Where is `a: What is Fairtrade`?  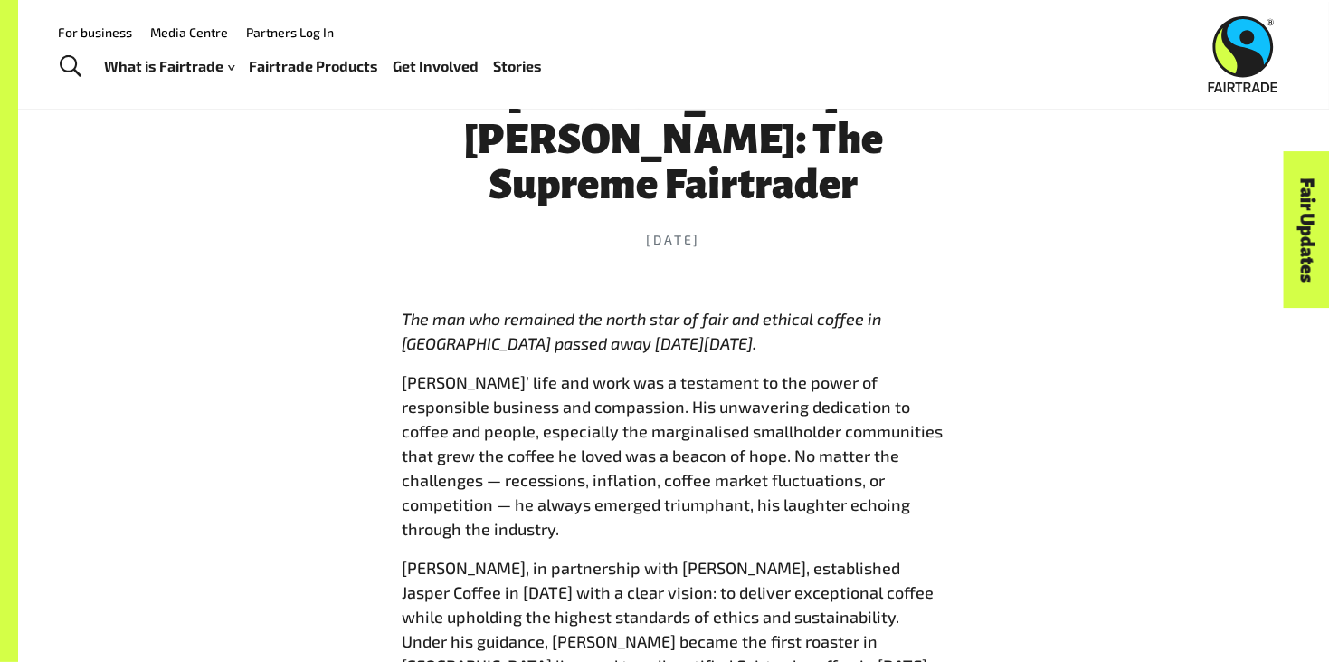
a: What is Fairtrade is located at coordinates (170, 66).